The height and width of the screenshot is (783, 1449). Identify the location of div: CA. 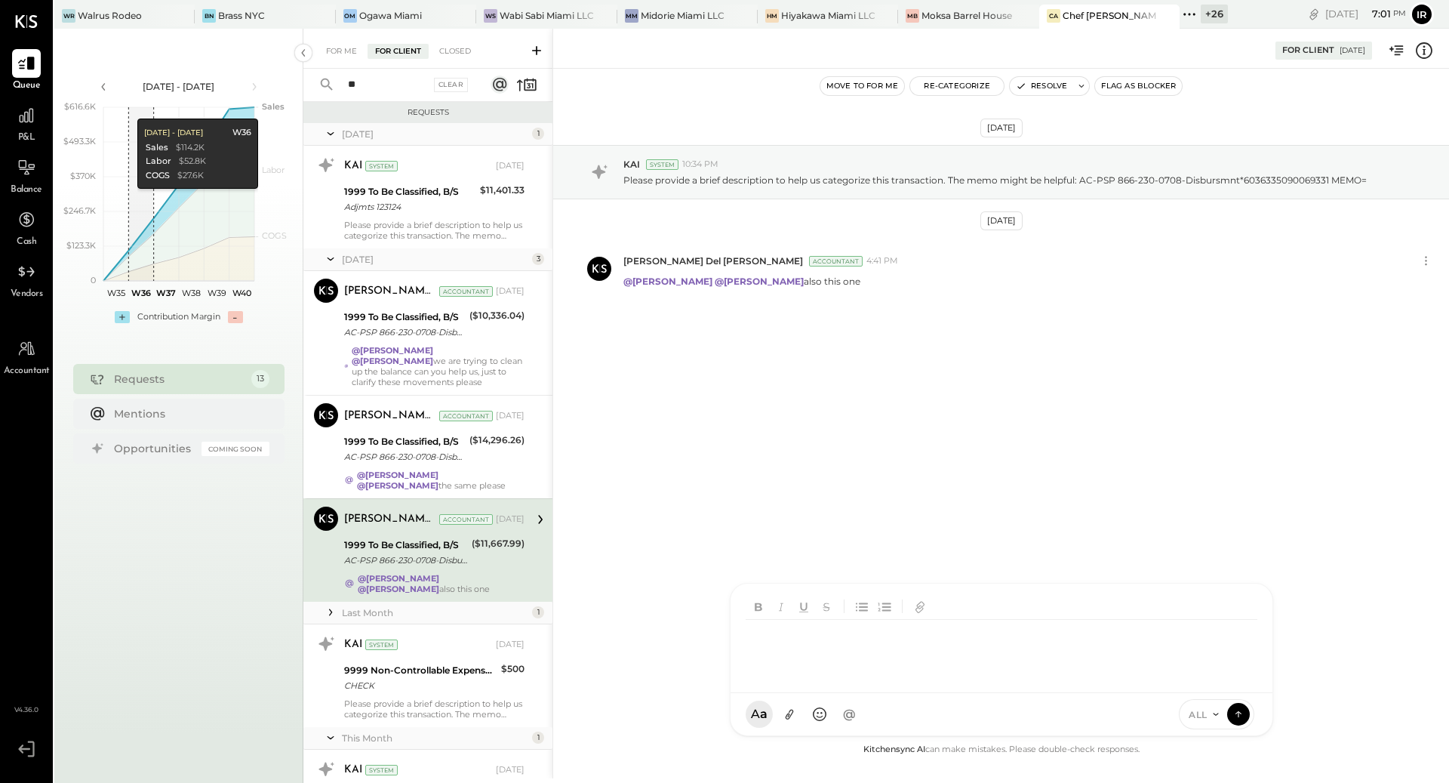
(1053, 16).